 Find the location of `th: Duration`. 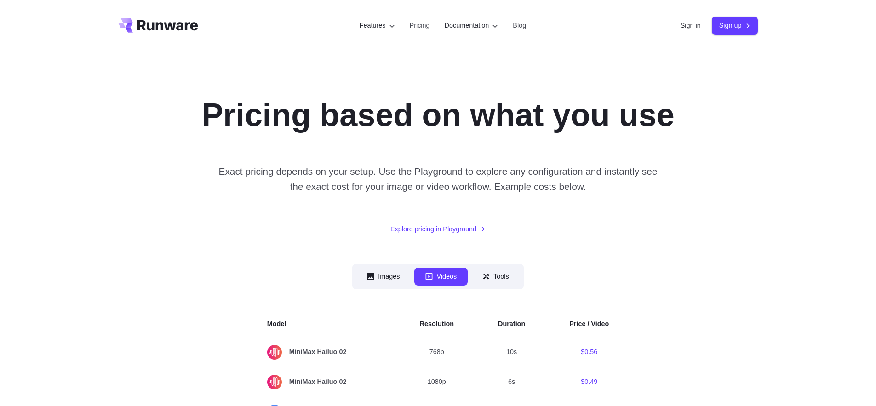

th: Duration is located at coordinates (511, 324).